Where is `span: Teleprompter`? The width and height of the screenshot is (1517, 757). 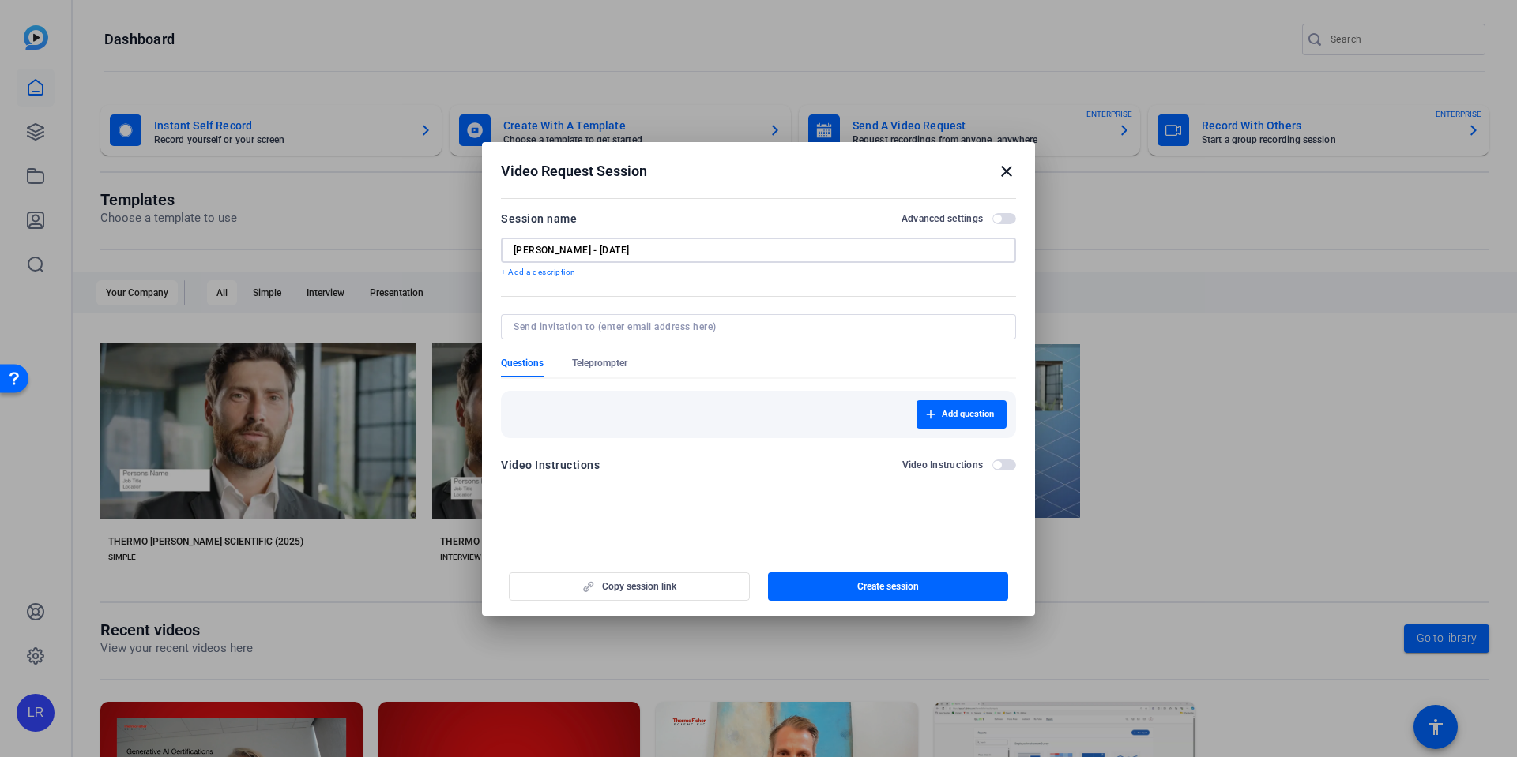
span: Teleprompter is located at coordinates (600, 363).